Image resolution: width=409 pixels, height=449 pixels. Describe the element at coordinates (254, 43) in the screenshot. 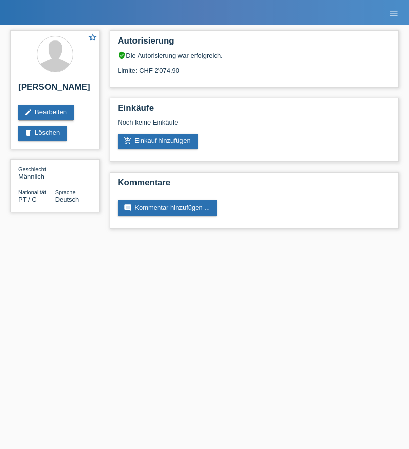

I see `h2: Autorisierung` at that location.